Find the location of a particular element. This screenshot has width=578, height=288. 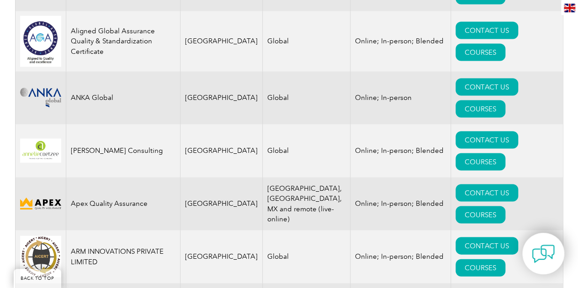

td: Apex Quality Assurance is located at coordinates (123, 204).